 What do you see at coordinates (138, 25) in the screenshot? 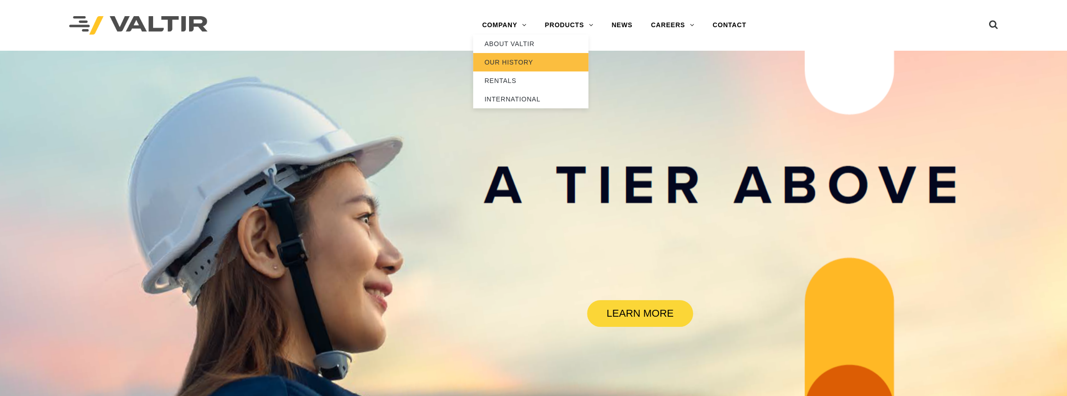
I see `img: Valtir` at bounding box center [138, 25].